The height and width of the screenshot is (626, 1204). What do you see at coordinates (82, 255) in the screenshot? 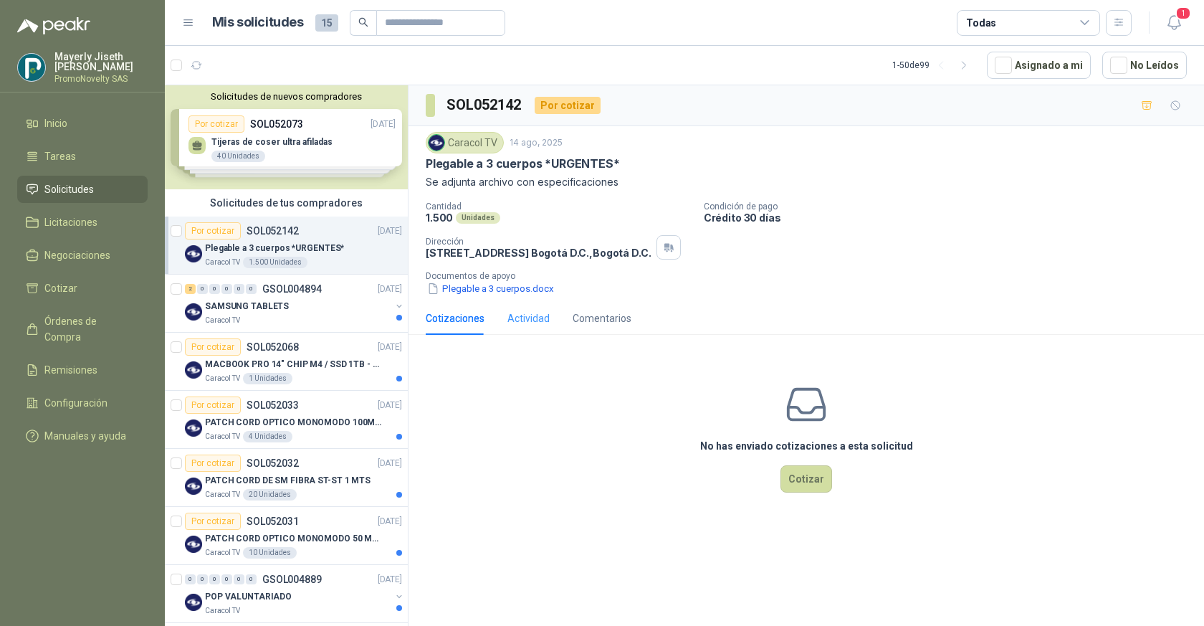
I see `a: Negociaciones` at bounding box center [82, 255].